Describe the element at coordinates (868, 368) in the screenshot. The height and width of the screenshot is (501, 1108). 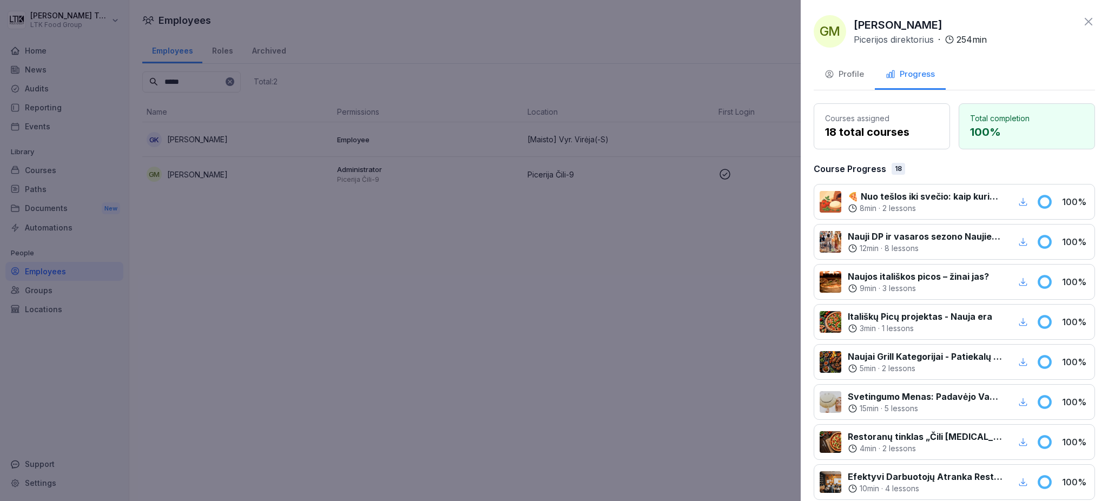
I see `p: 5 min` at that location.